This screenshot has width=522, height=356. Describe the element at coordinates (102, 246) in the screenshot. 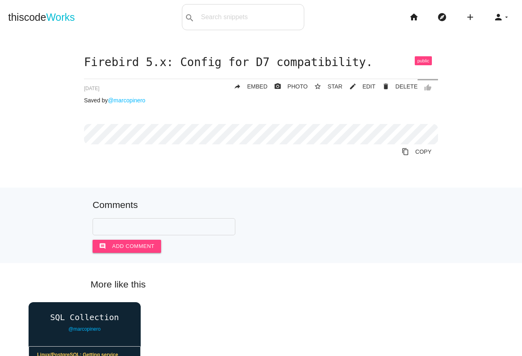

I see `i: comment` at that location.